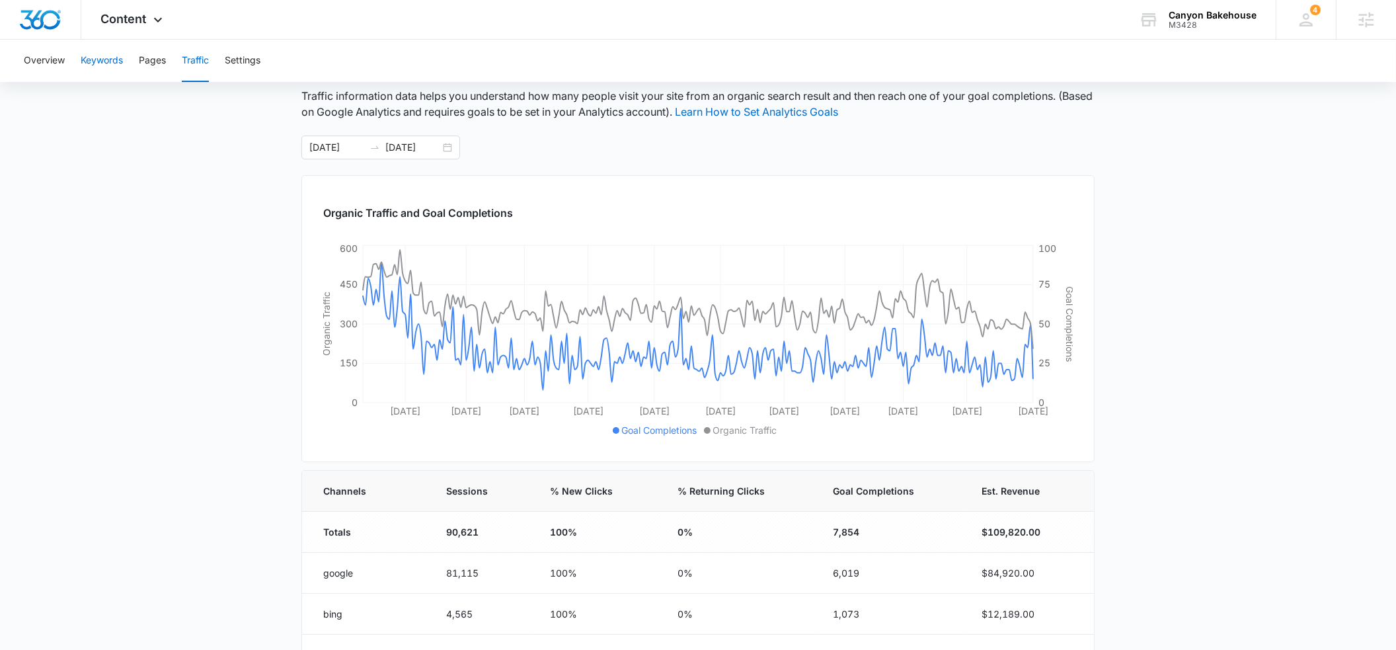 This screenshot has width=1396, height=650. I want to click on span: Sessions, so click(473, 490).